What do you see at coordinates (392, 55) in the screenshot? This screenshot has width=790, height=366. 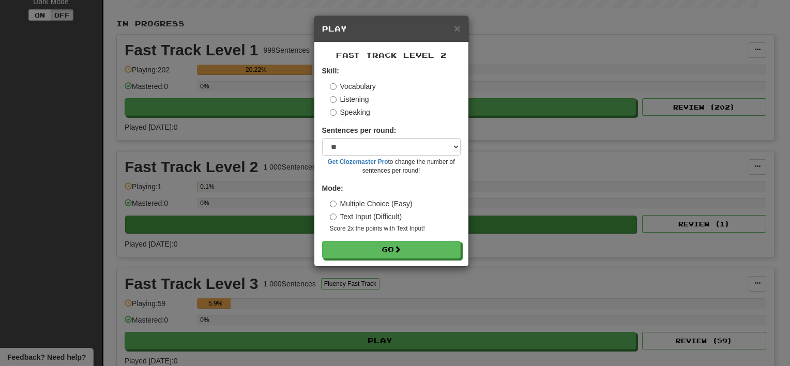 I see `span: Fast Track Level 2` at bounding box center [392, 55].